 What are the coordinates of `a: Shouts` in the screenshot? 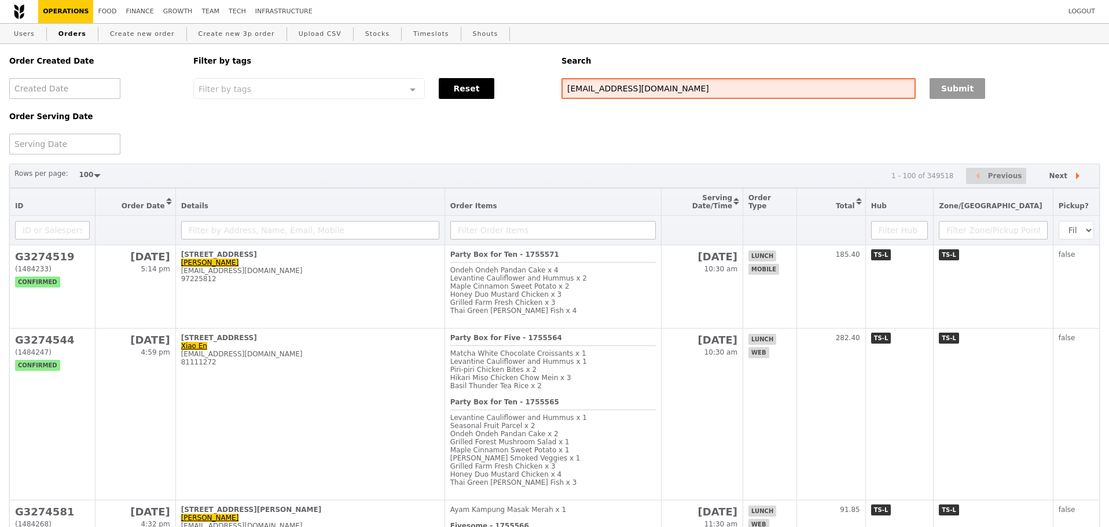 It's located at (486, 34).